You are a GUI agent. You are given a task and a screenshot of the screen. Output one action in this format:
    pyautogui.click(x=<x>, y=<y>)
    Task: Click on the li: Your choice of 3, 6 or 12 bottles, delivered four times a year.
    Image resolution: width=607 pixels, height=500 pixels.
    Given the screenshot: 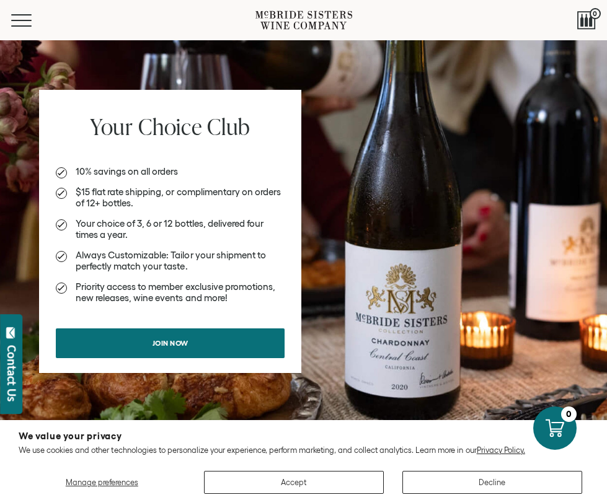 What is the action you would take?
    pyautogui.click(x=170, y=229)
    